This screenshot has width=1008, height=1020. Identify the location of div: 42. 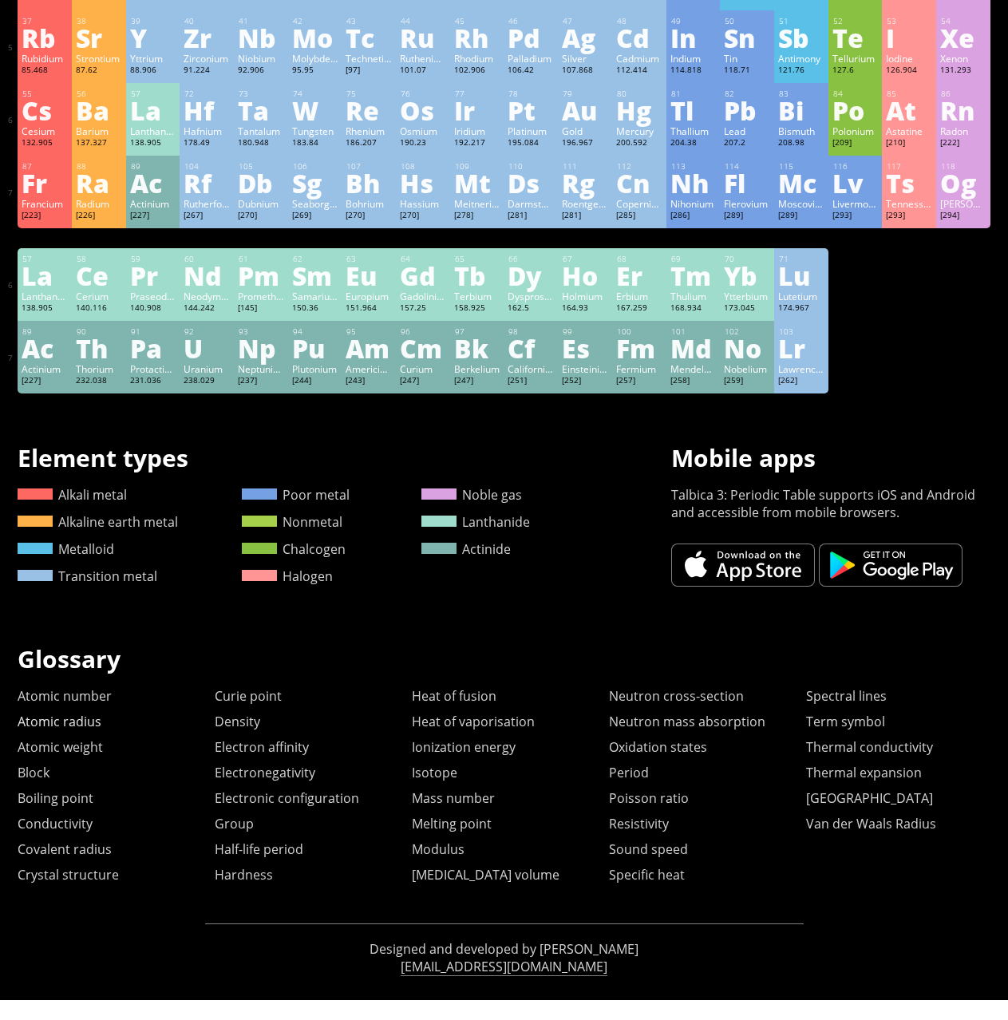
(315, 21).